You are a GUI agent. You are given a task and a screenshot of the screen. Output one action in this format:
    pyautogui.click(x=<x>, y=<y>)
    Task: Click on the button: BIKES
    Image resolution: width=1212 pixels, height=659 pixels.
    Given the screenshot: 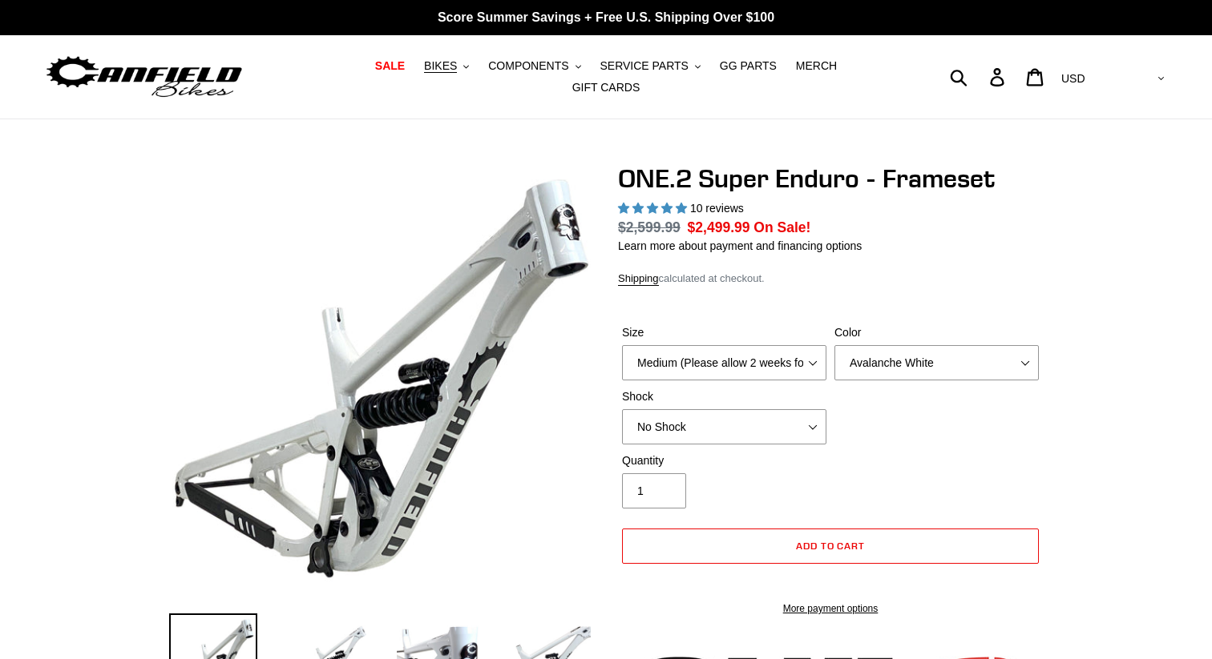 What is the action you would take?
    pyautogui.click(x=446, y=66)
    